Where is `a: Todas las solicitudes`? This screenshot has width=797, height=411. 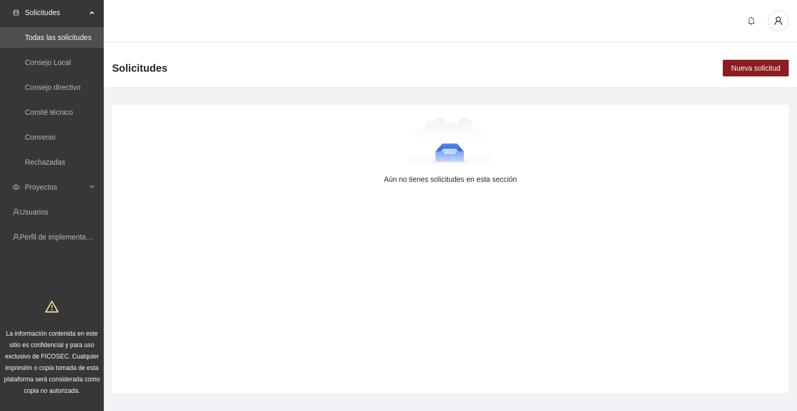 a: Todas las solicitudes is located at coordinates (58, 37).